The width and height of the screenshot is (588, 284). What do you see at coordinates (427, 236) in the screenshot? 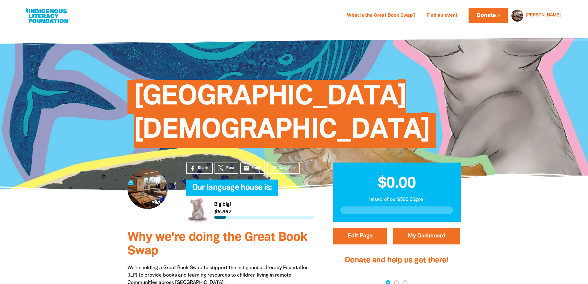
I see `a: My Dashboard` at bounding box center [427, 236].